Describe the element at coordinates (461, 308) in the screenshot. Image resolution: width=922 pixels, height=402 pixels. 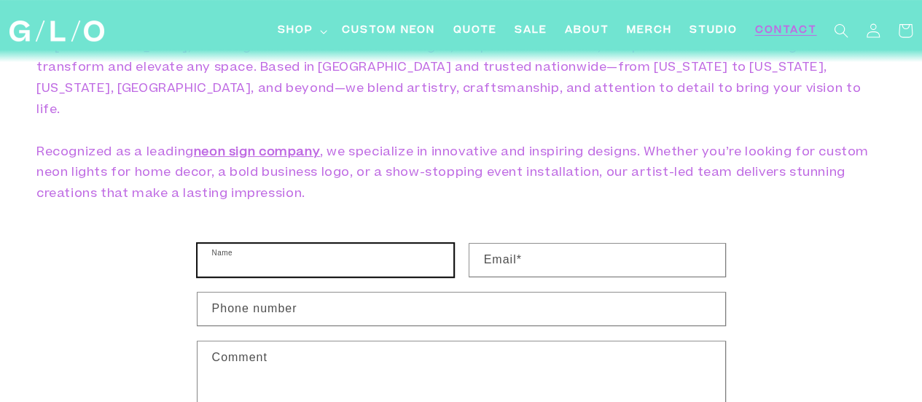
I see `input: Phone number` at that location.